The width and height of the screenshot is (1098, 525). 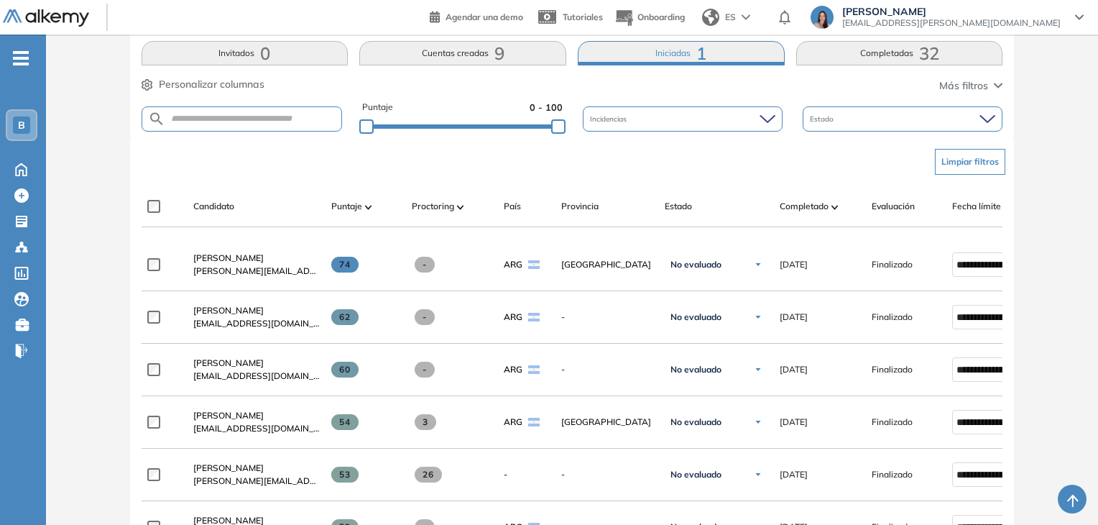 What do you see at coordinates (245, 53) in the screenshot?
I see `button: Invitados0` at bounding box center [245, 53].